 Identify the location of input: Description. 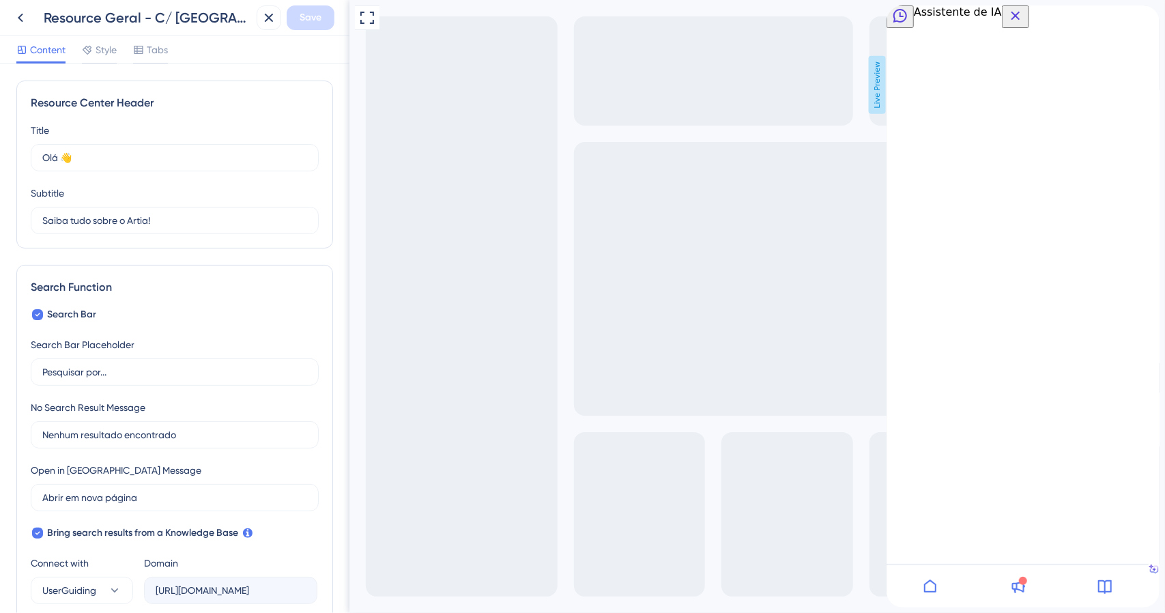
(175, 220).